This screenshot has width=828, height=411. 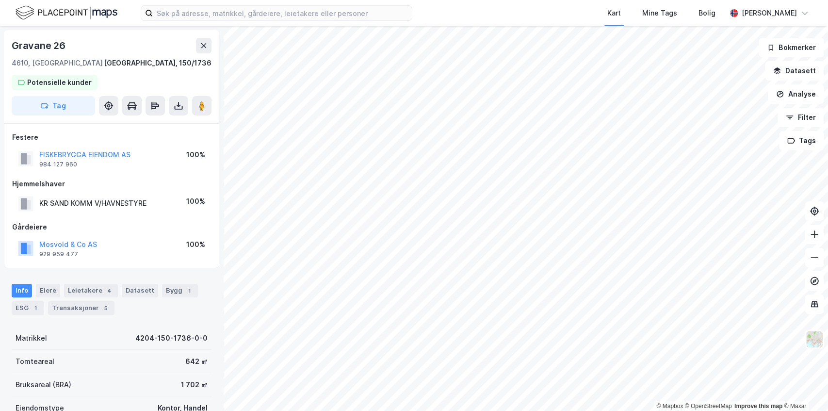 What do you see at coordinates (112, 137) in the screenshot?
I see `div: Festere` at bounding box center [112, 137].